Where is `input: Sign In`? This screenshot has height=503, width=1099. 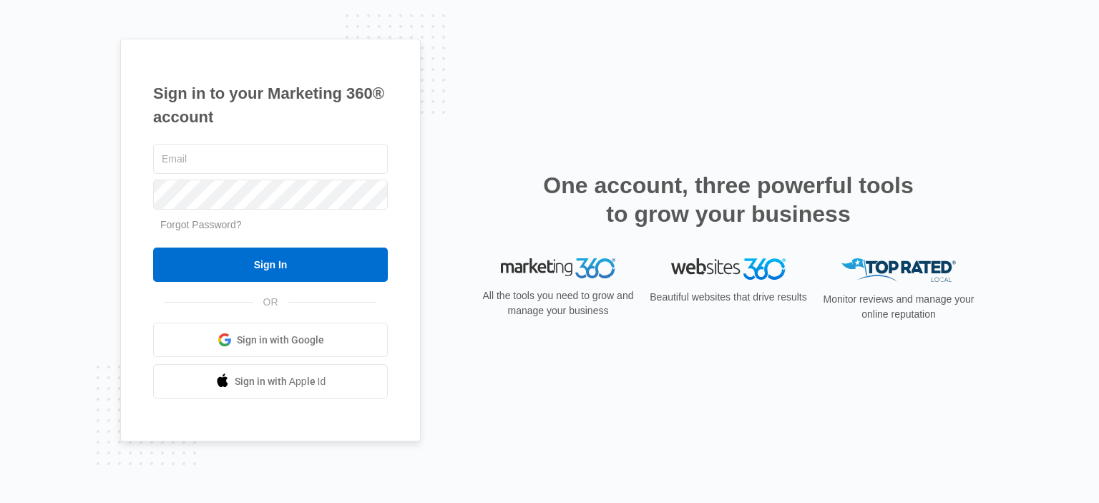
input: Sign In is located at coordinates (270, 265).